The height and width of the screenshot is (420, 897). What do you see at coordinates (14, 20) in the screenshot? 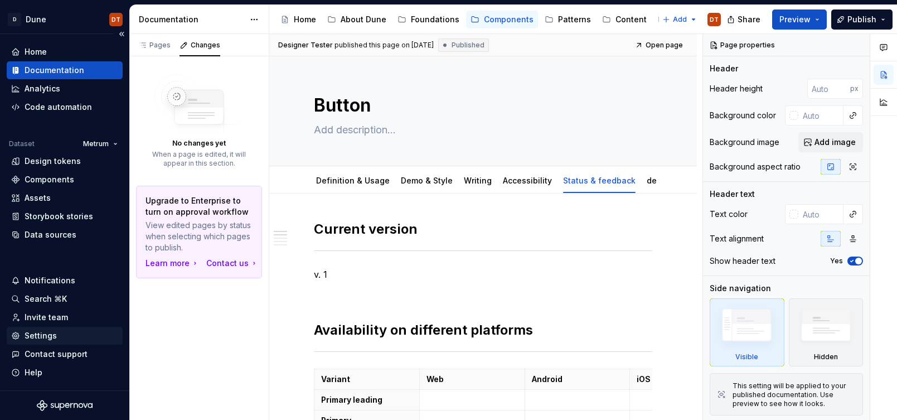
I see `div: D` at bounding box center [14, 20].